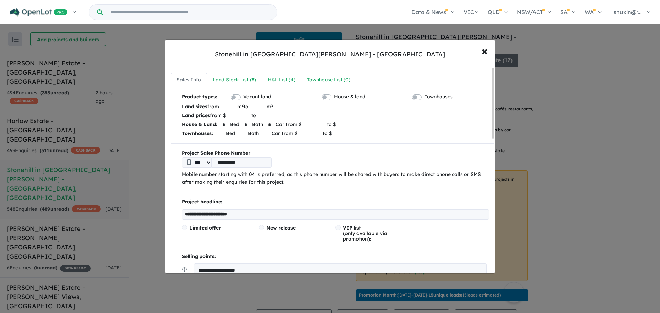 The image size is (660, 313). Describe the element at coordinates (281, 80) in the screenshot. I see `div: H&L List ( 4 )` at that location.